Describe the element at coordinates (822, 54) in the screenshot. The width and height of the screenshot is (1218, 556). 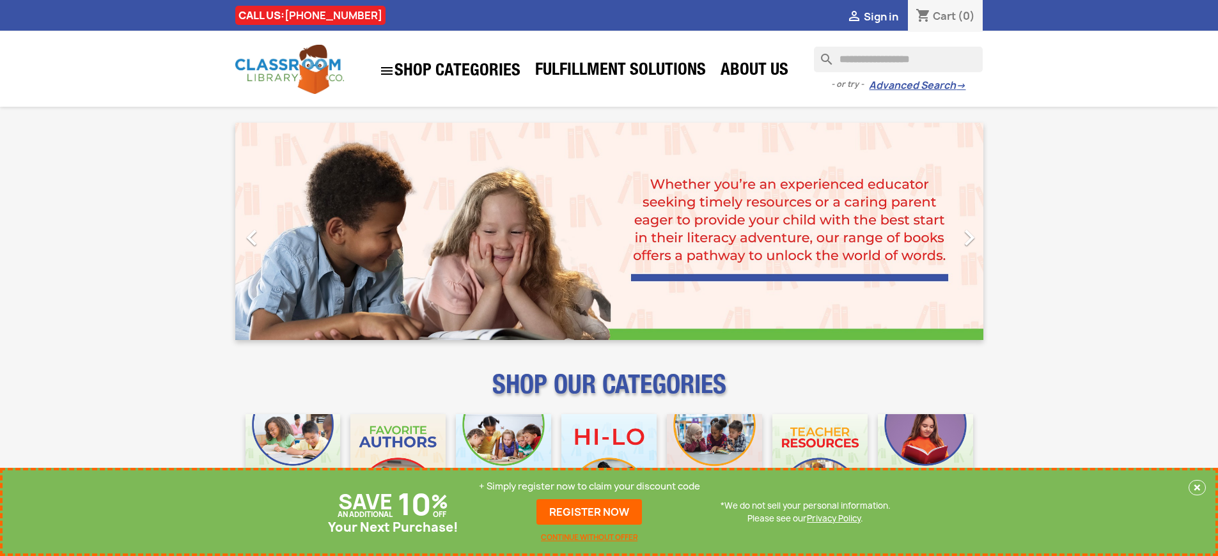
I see `i: search` at that location.